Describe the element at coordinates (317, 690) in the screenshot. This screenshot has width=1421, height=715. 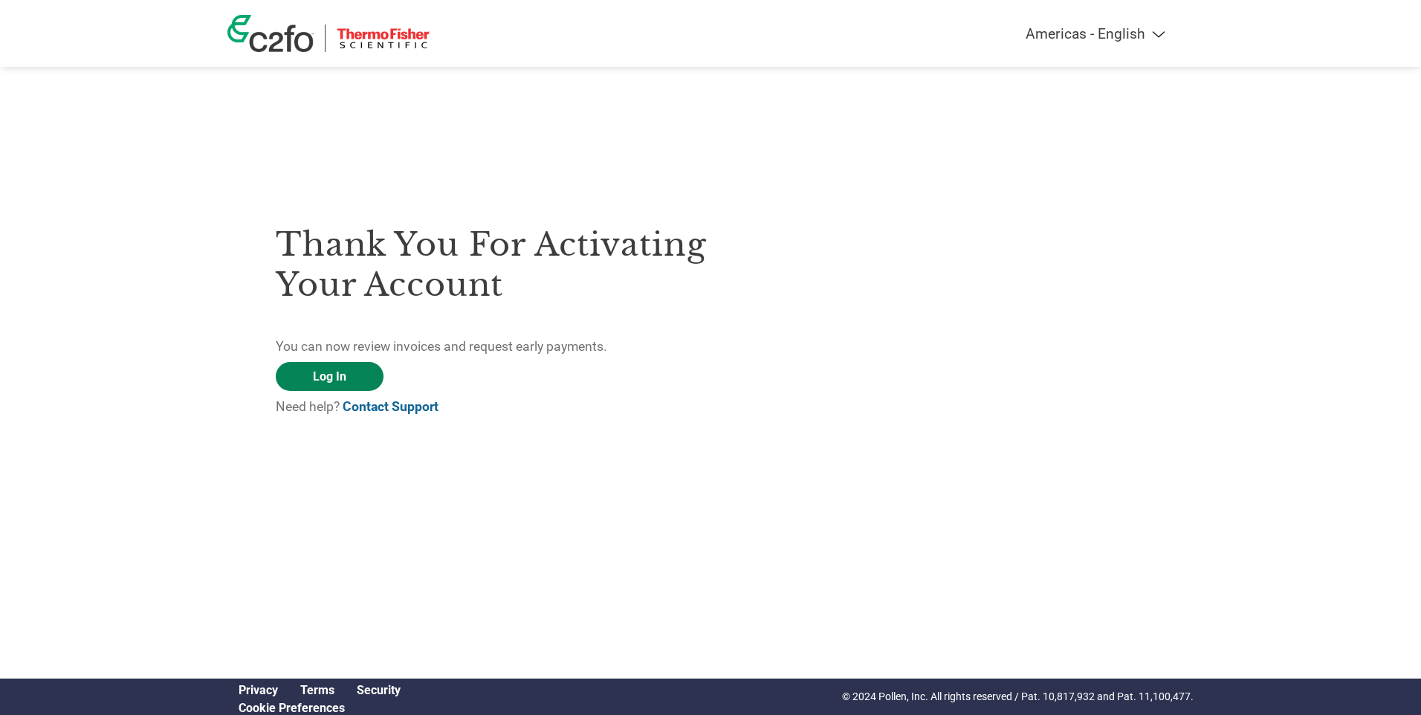
I see `a: Terms` at that location.